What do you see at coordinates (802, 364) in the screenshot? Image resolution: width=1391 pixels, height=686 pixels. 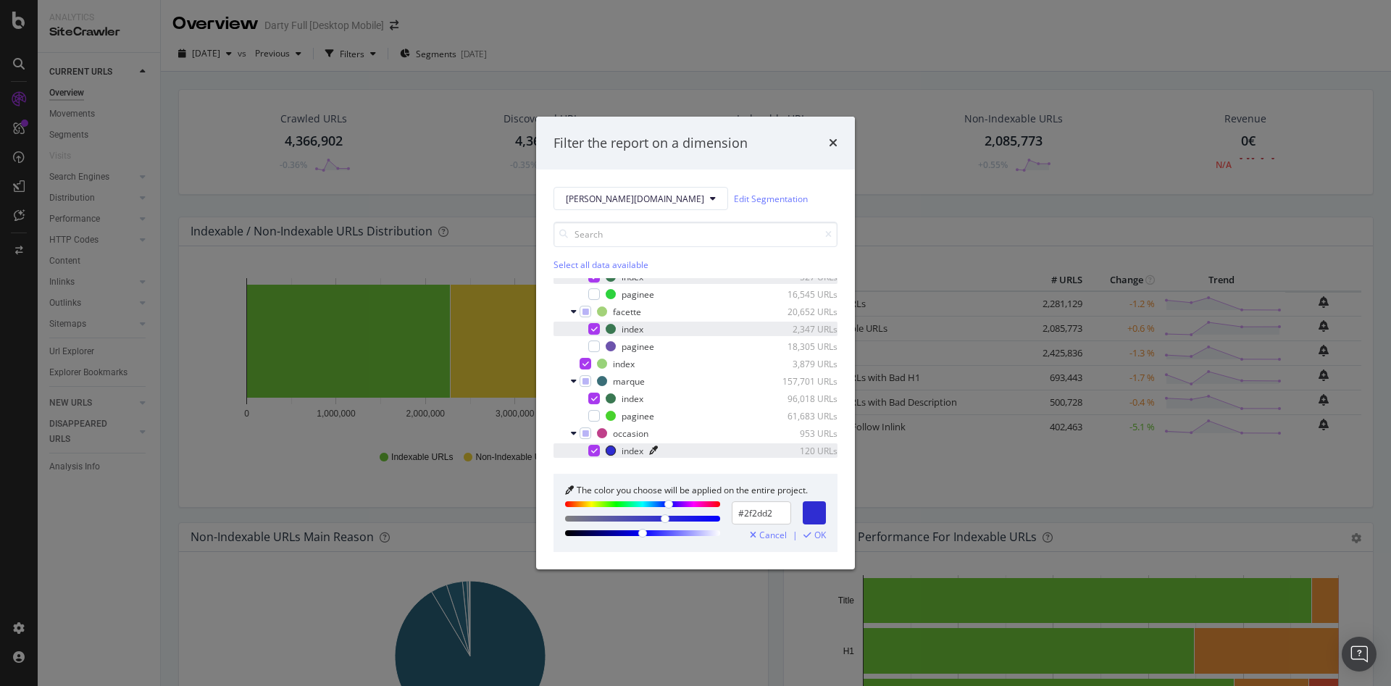 I see `div: 3,879 URLs` at bounding box center [802, 364].